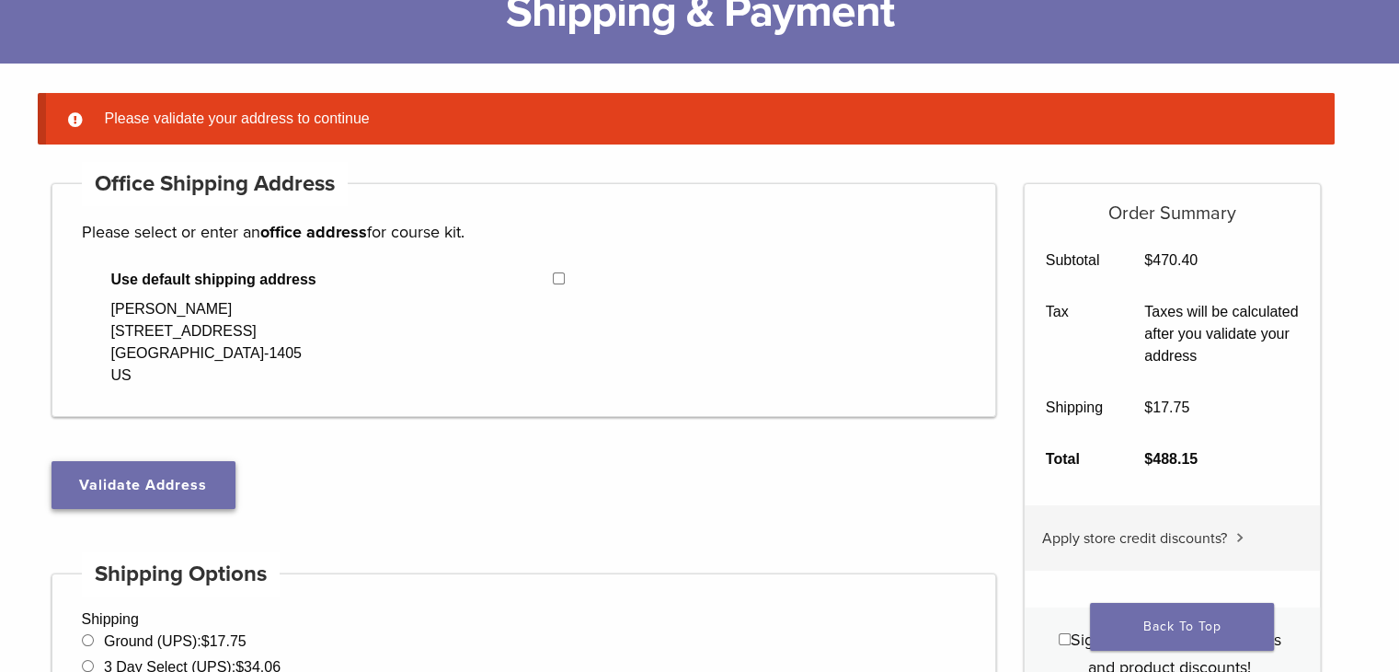  What do you see at coordinates (1240, 537) in the screenshot?
I see `img: caret.svg` at bounding box center [1240, 537].